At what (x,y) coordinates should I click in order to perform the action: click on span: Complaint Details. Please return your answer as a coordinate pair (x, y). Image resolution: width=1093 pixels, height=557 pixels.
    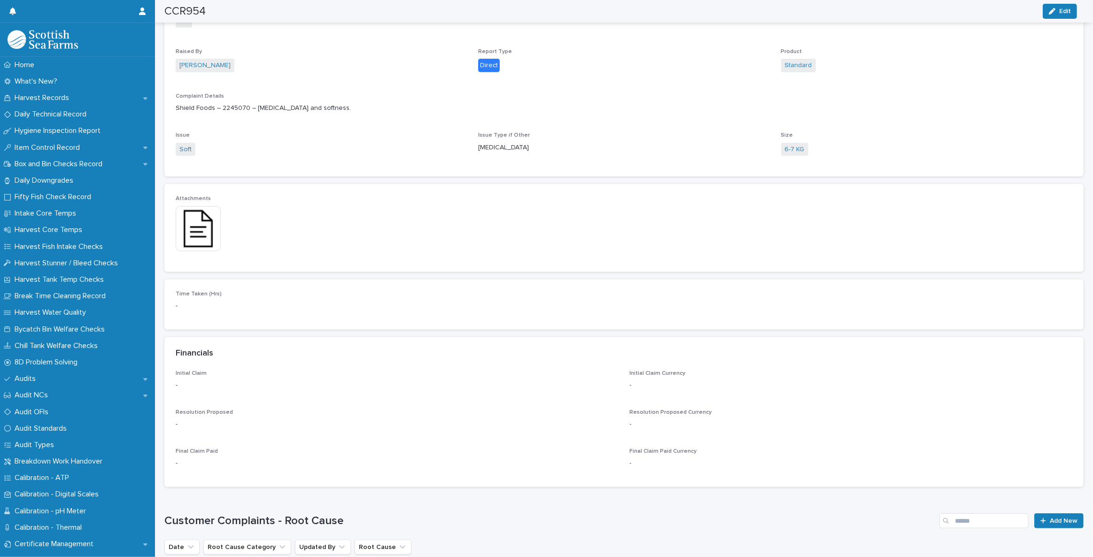
    Looking at the image, I should click on (200, 96).